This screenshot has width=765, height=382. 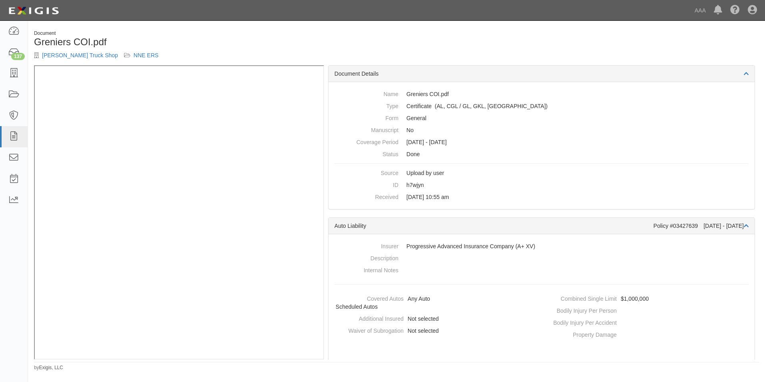 I want to click on div: Document Details, so click(x=541, y=74).